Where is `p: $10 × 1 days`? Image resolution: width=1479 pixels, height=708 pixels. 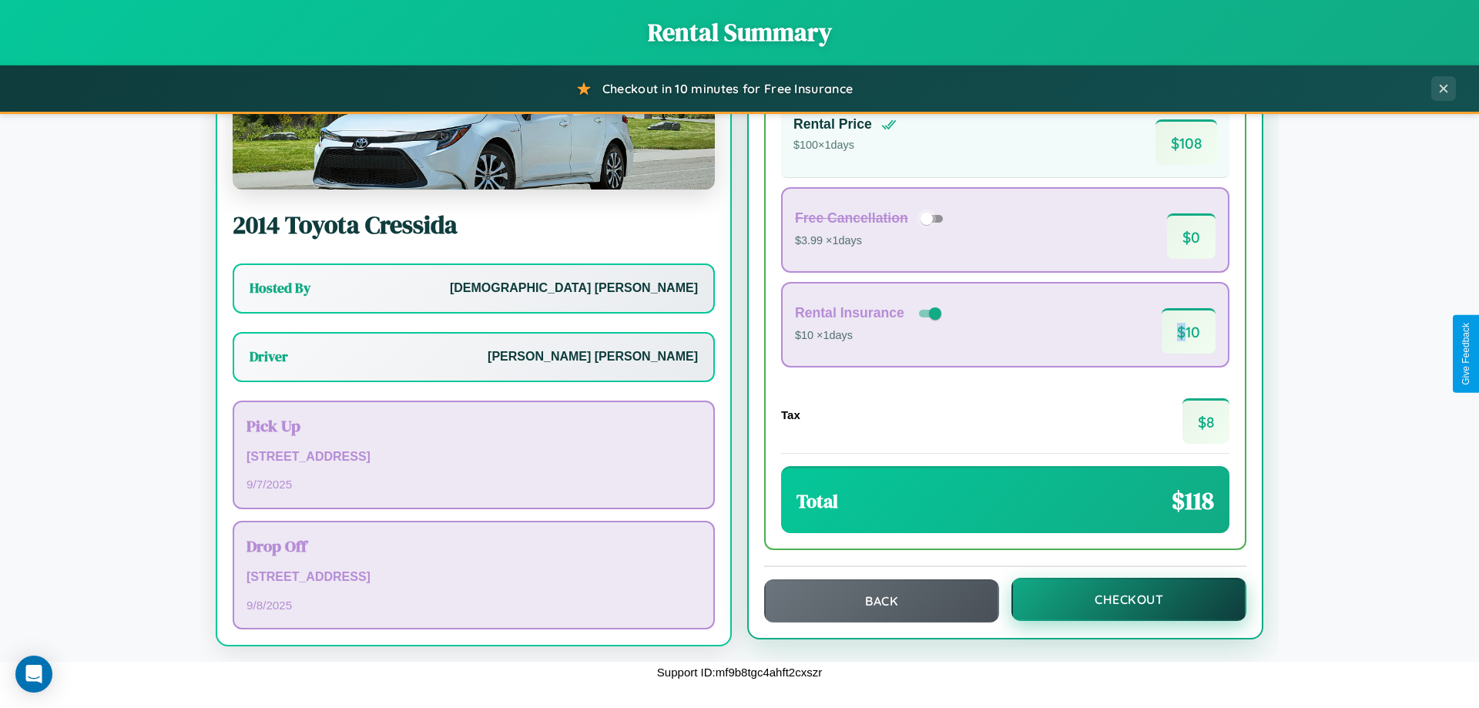 p: $10 × 1 days is located at coordinates (869, 336).